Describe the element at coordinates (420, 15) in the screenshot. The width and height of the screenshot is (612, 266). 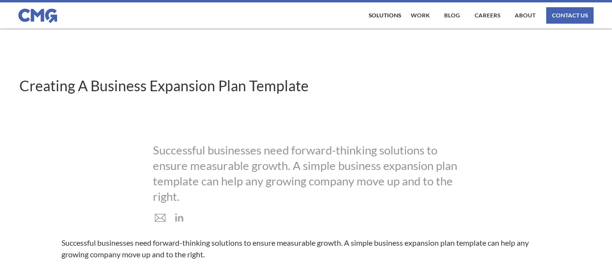
I see `a: work` at that location.